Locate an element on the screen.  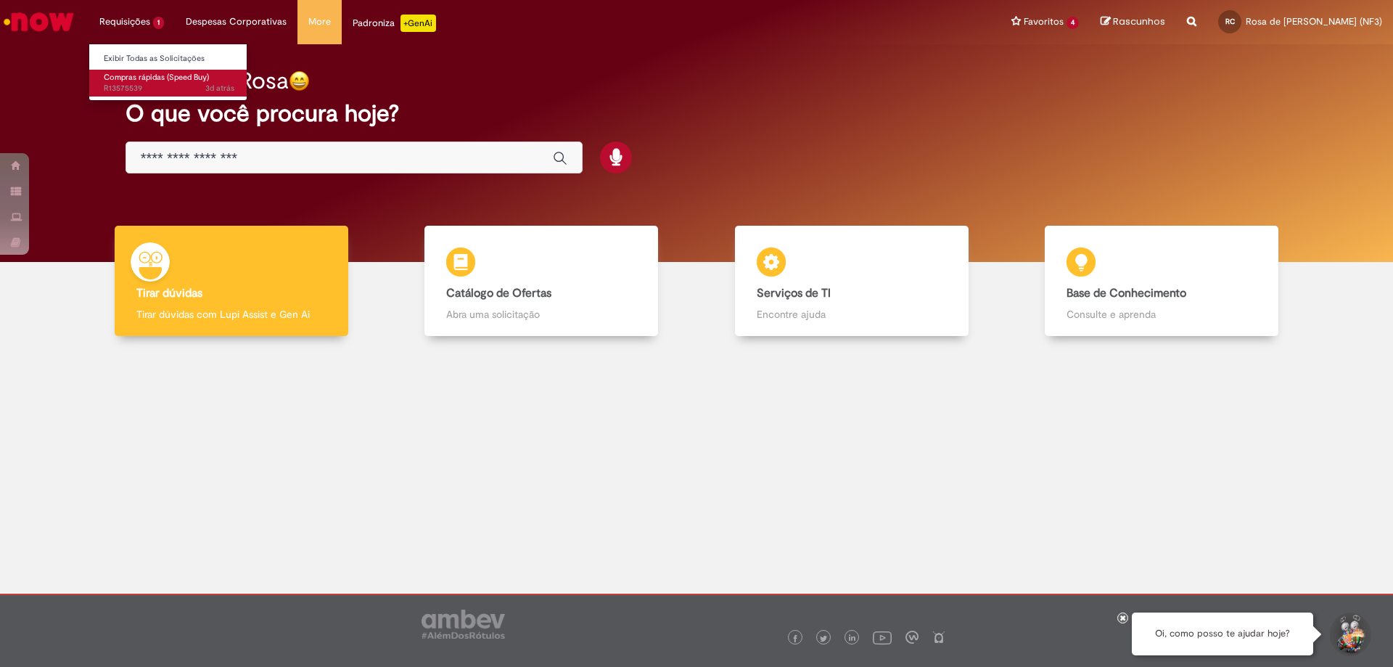
img: happy-face.png is located at coordinates (299, 81).